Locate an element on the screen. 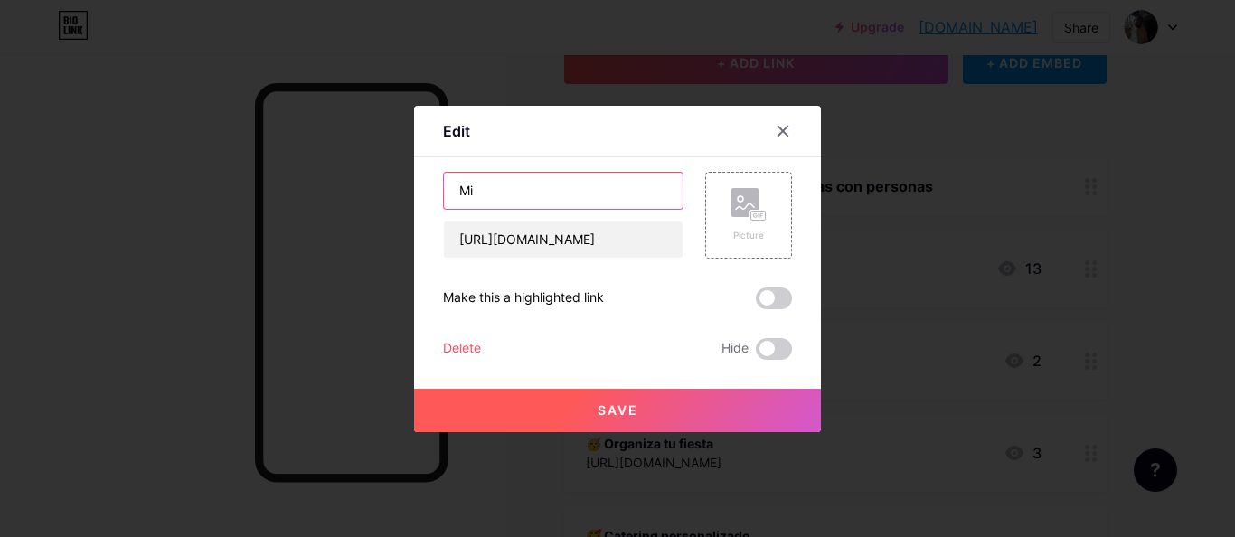 This screenshot has height=537, width=1235. input: URL is located at coordinates (563, 240).